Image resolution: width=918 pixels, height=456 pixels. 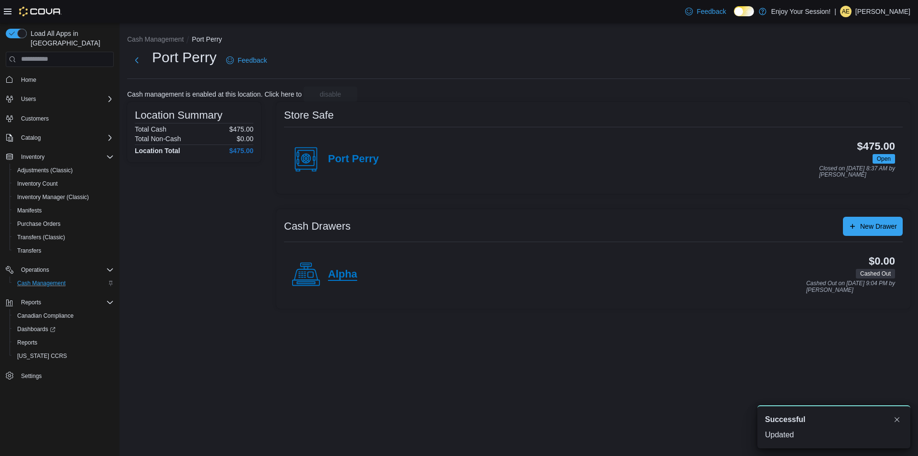 I want to click on span: disable, so click(x=331, y=94).